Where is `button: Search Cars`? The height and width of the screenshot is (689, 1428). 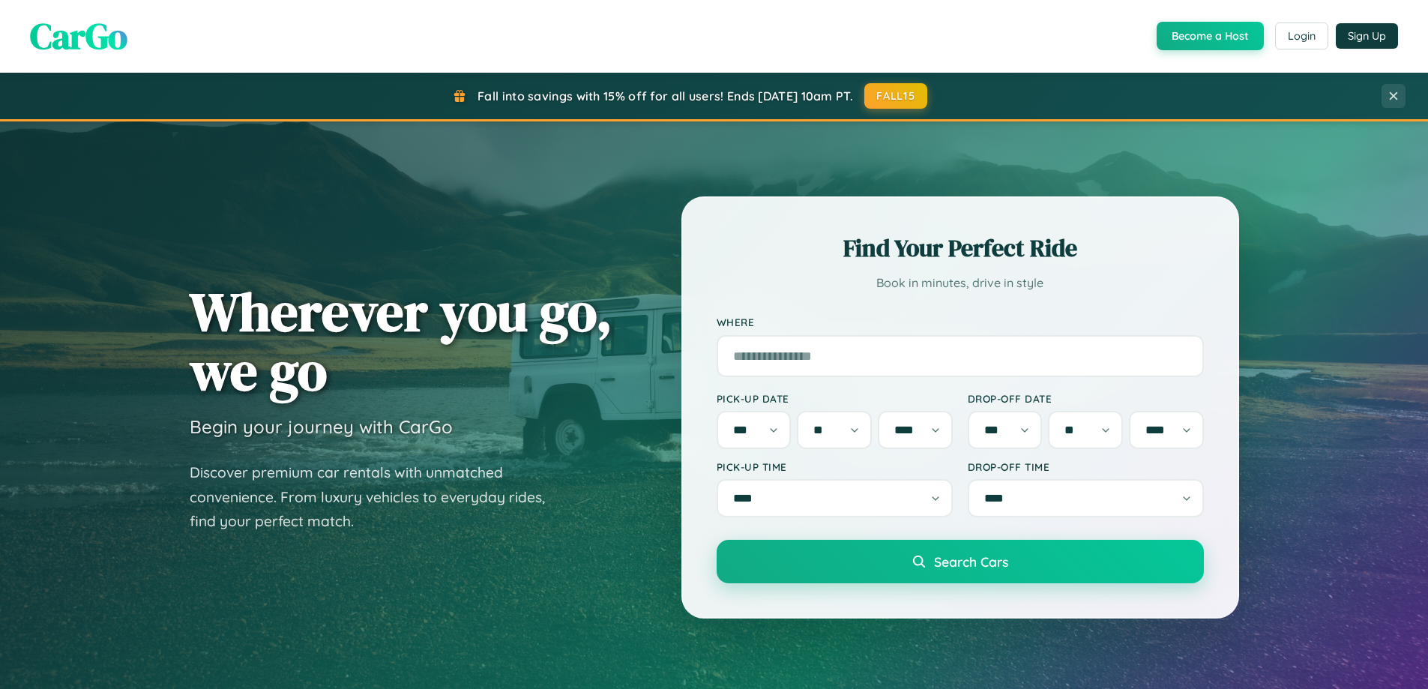
button: Search Cars is located at coordinates (960, 561).